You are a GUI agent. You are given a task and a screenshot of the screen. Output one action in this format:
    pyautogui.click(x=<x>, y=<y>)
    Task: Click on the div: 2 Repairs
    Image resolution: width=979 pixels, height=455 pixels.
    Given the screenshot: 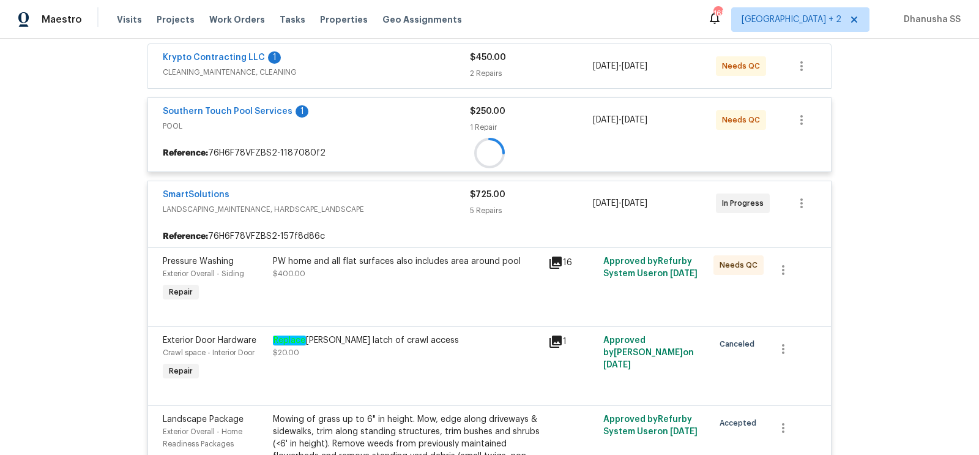 What is the action you would take?
    pyautogui.click(x=531, y=73)
    